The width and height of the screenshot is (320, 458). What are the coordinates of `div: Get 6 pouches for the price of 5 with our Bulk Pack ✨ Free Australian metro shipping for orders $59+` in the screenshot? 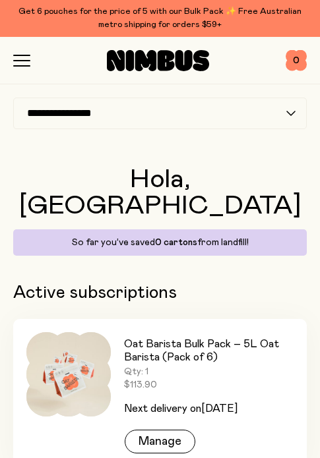 It's located at (160, 18).